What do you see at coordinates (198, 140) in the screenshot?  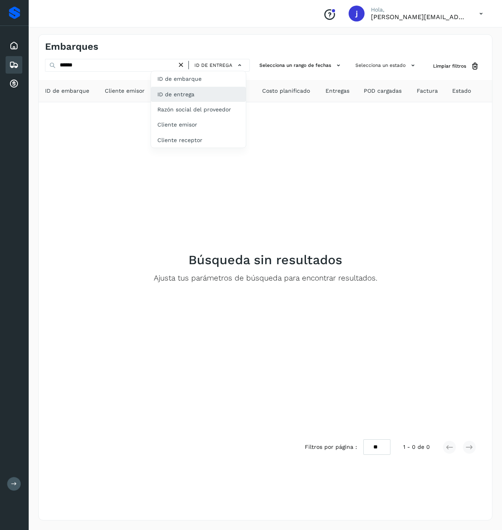 I see `div: Cliente receptor` at bounding box center [198, 140].